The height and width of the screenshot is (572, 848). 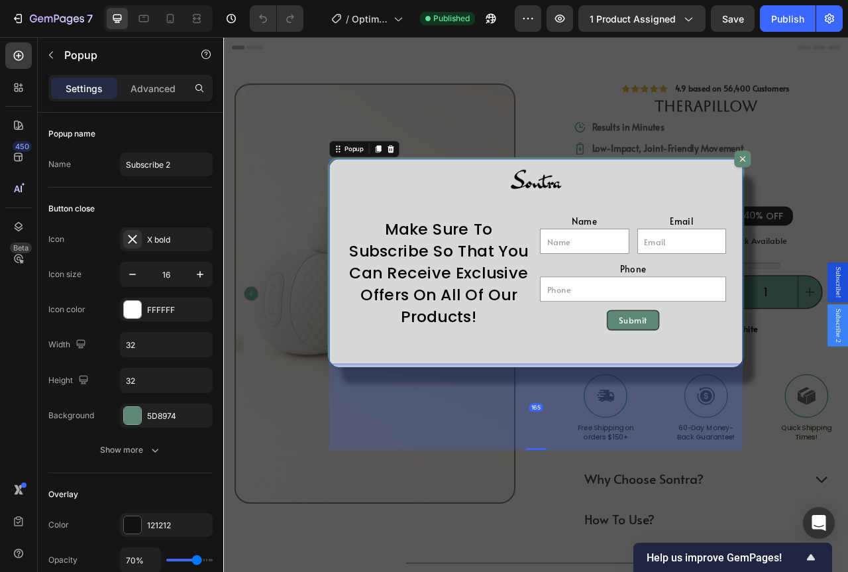 What do you see at coordinates (787, 19) in the screenshot?
I see `div: Publish` at bounding box center [787, 19].